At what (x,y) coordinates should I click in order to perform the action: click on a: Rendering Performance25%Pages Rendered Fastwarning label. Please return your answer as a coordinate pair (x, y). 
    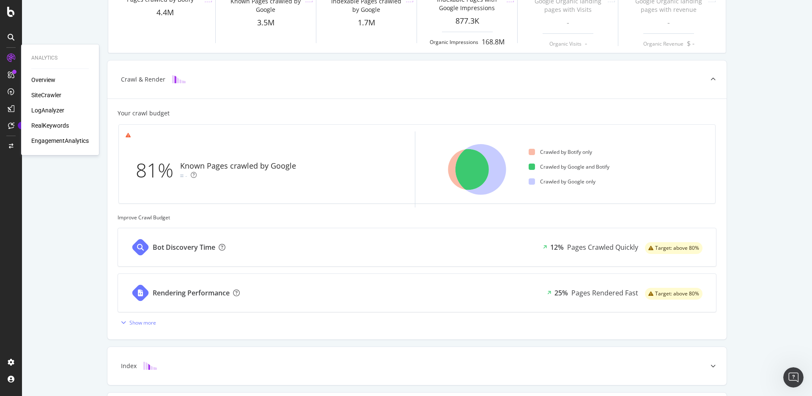
    Looking at the image, I should click on (417, 293).